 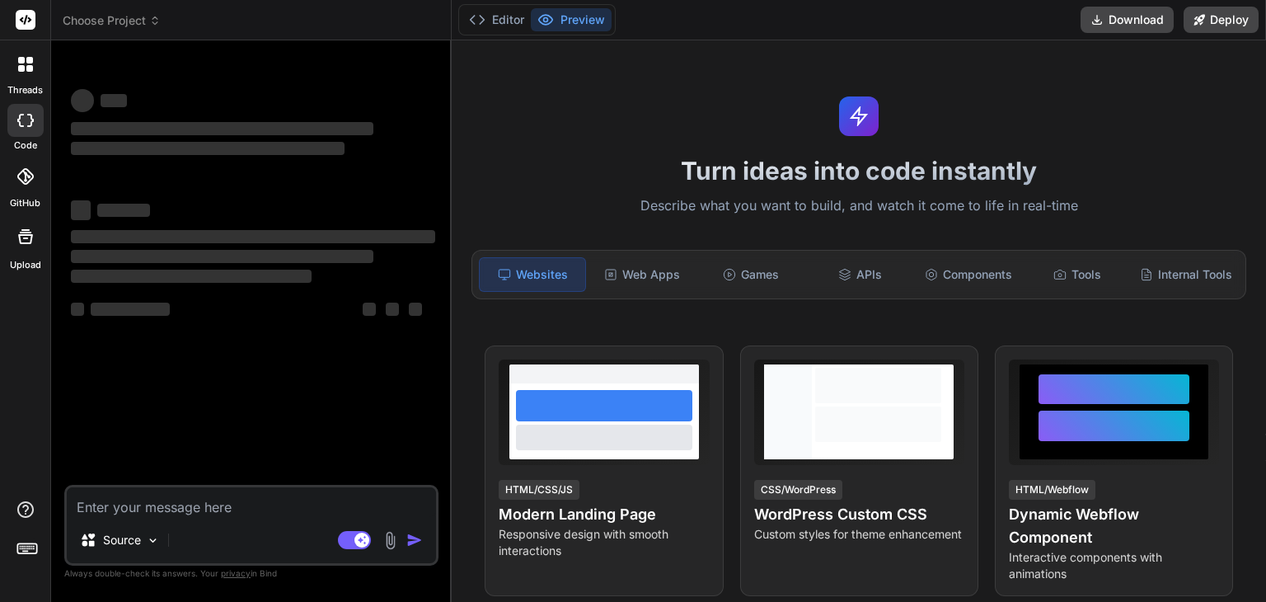 What do you see at coordinates (859, 534) in the screenshot?
I see `p: Custom styles for theme enhancement` at bounding box center [859, 534].